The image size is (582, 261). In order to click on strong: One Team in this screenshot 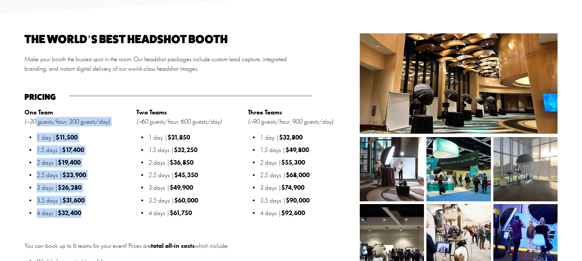, I will do `click(38, 112)`.